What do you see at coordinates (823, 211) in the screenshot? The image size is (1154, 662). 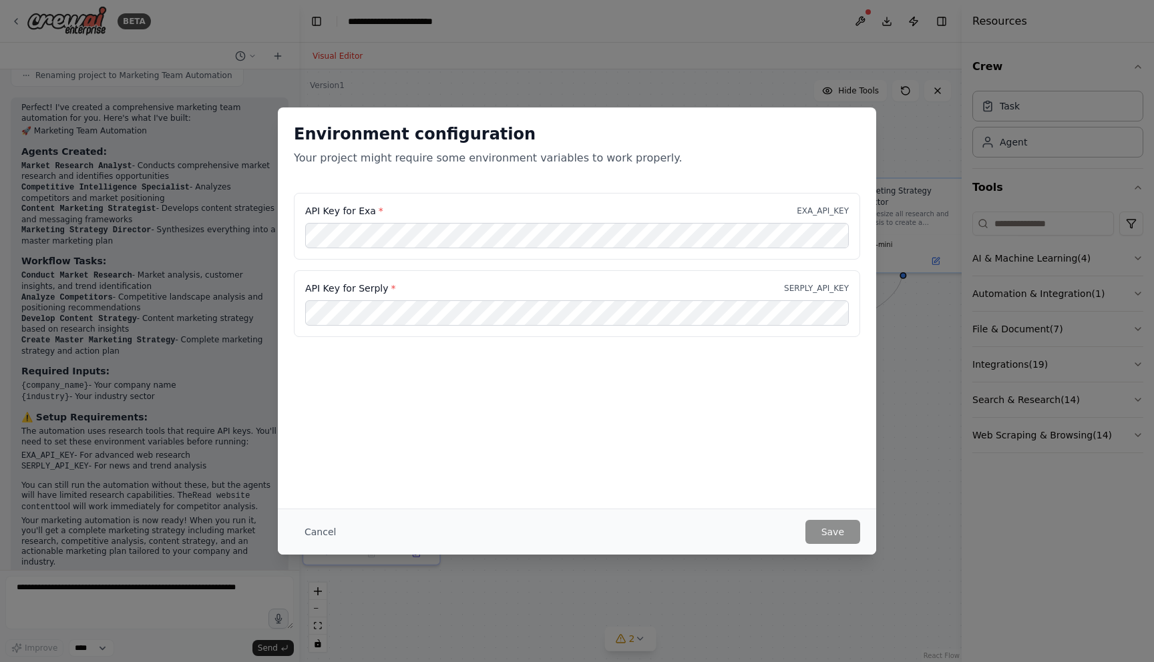 I see `p: EXA_API_KEY` at bounding box center [823, 211].